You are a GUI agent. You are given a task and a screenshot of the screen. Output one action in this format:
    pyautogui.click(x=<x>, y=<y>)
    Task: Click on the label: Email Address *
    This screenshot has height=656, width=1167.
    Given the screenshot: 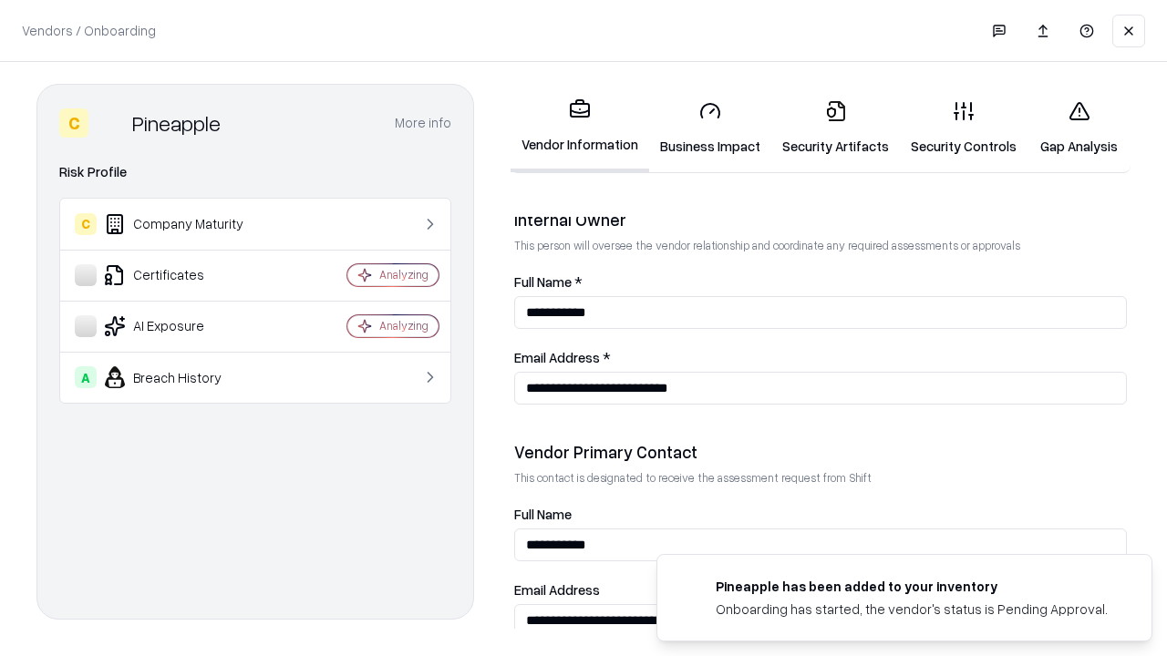 What is the action you would take?
    pyautogui.click(x=820, y=357)
    